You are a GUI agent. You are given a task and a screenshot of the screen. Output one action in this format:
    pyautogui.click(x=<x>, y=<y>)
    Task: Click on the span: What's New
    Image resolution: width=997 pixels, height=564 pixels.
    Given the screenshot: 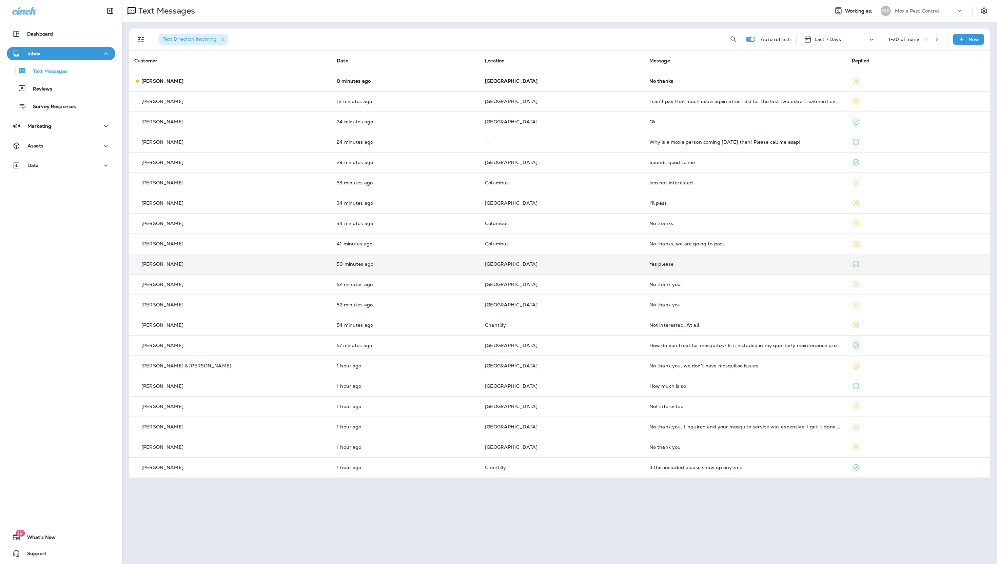 What is the action you would take?
    pyautogui.click(x=38, y=539)
    